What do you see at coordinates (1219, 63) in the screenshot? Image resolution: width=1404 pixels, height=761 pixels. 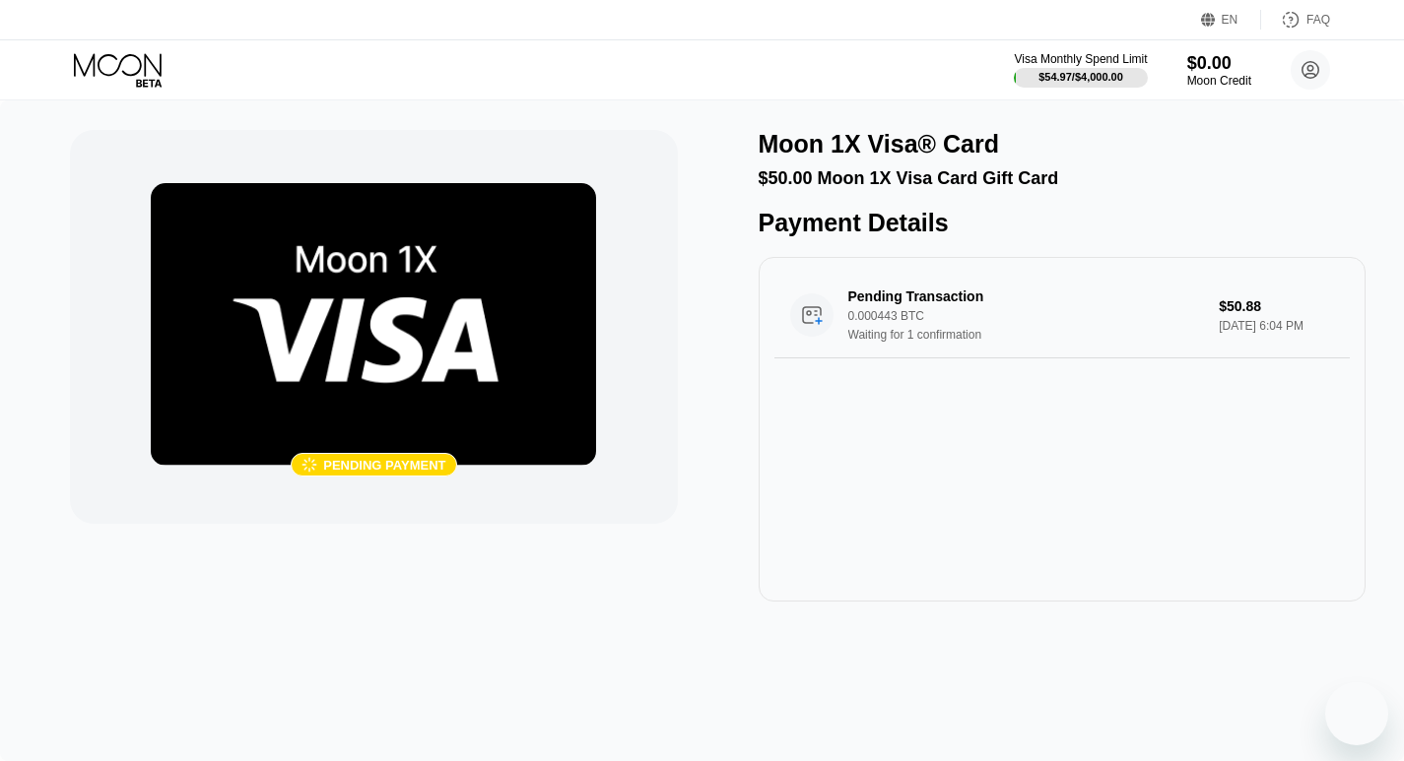 I see `div: $0.00` at bounding box center [1219, 63].